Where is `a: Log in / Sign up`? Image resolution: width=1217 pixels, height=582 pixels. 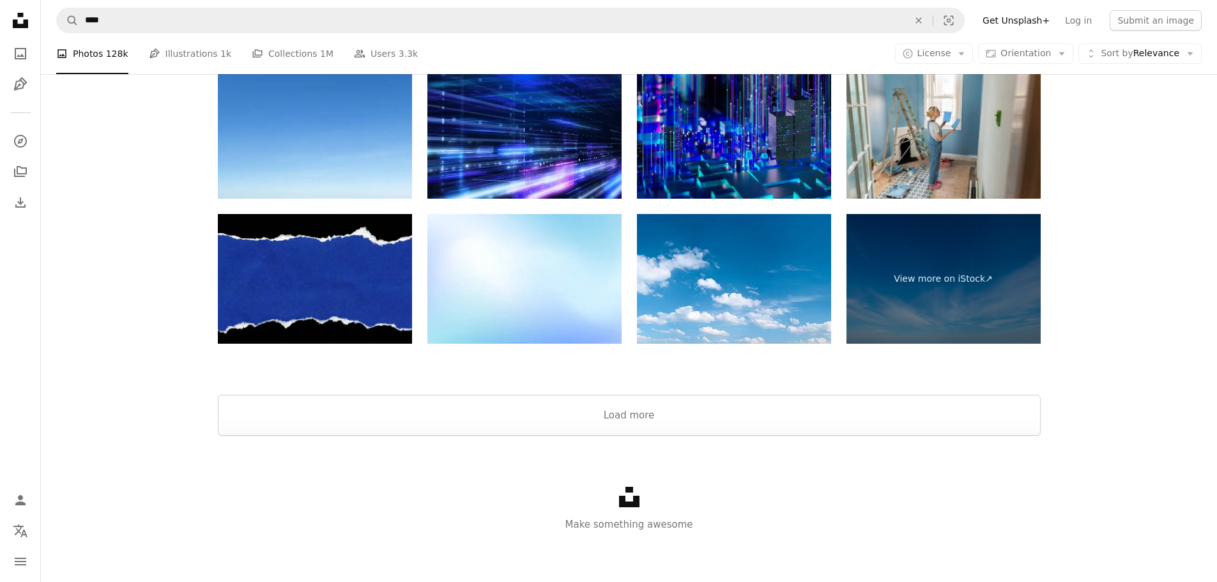
a: Log in / Sign up is located at coordinates (20, 500).